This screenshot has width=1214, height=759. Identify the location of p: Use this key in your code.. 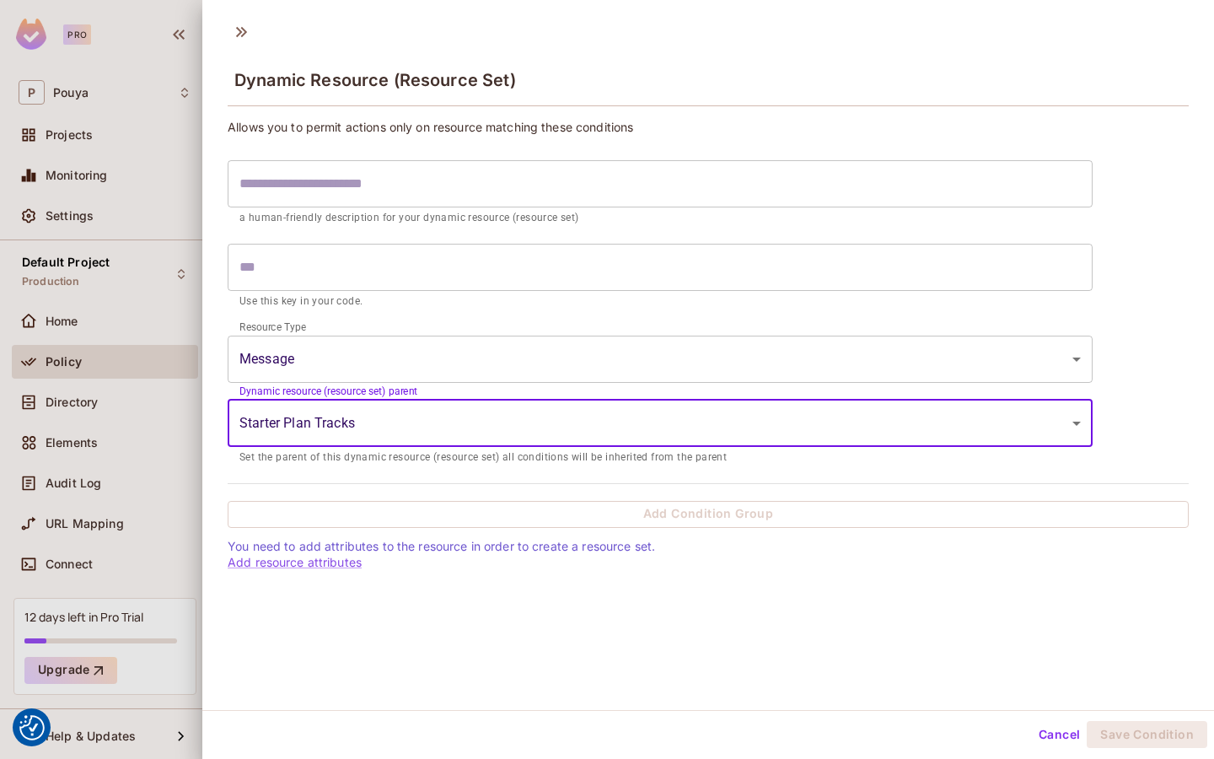
(660, 302).